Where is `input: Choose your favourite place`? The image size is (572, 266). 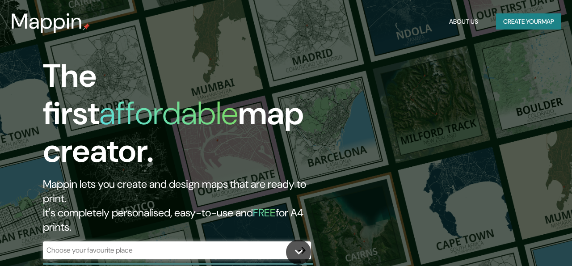
input: Choose your favourite place is located at coordinates (168, 250).